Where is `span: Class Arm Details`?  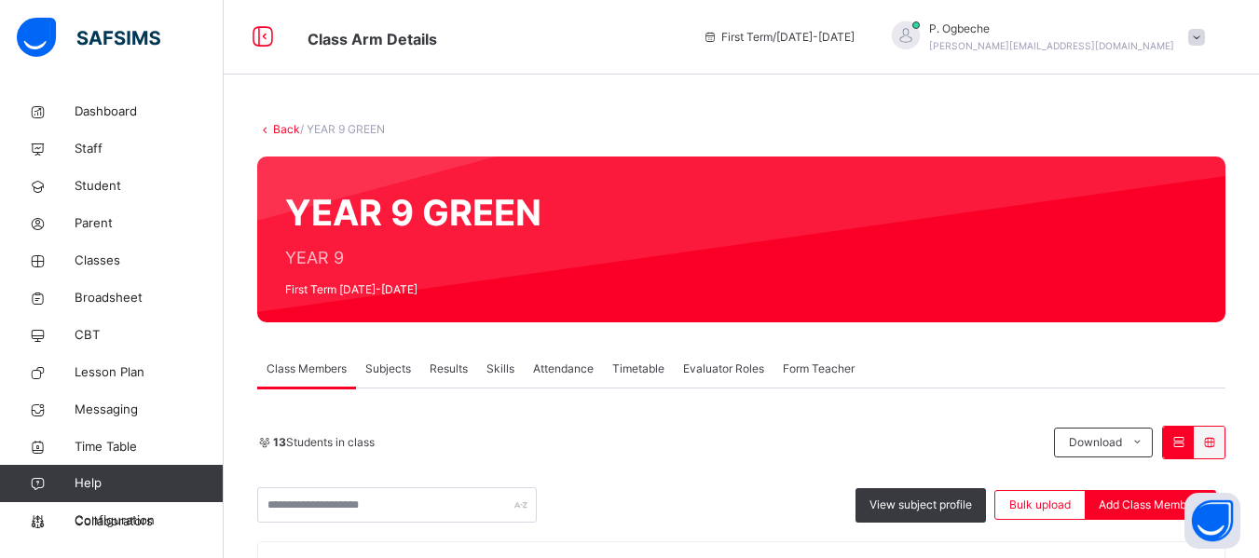
span: Class Arm Details is located at coordinates (372, 39).